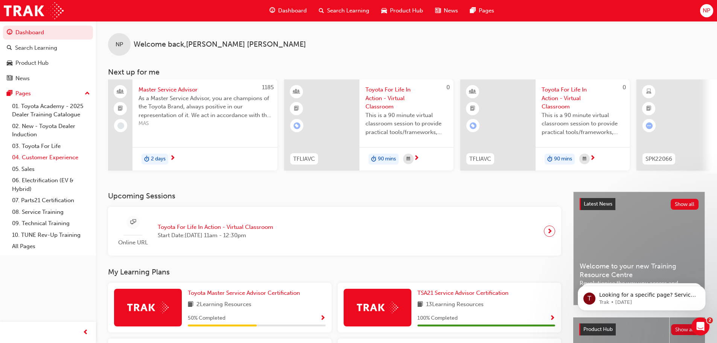  Describe the element at coordinates (244, 293) in the screenshot. I see `span: Toyota Master Service Advisor Certification` at that location.